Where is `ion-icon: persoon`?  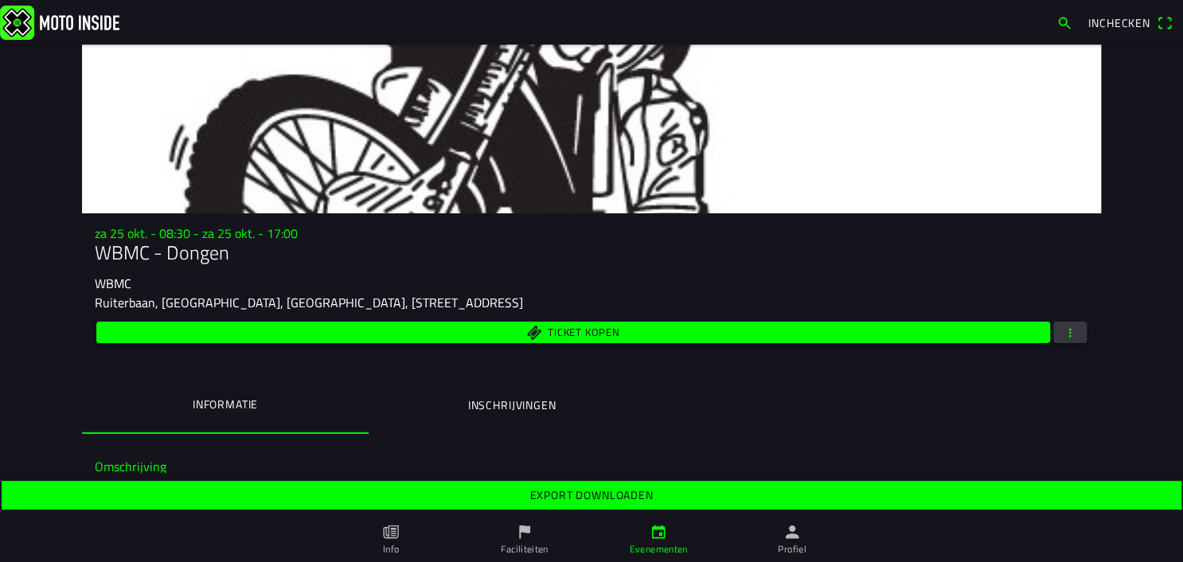
ion-icon: persoon is located at coordinates (792, 532).